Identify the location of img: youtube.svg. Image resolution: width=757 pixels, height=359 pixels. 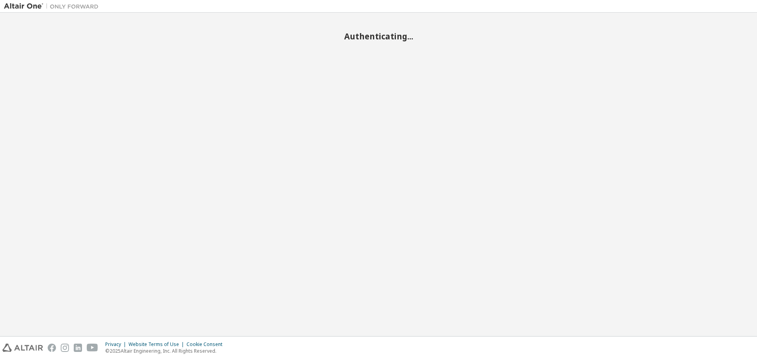
(92, 348).